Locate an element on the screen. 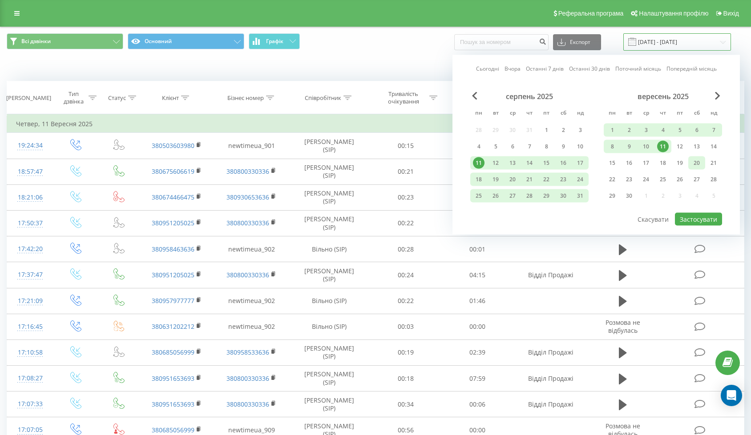 This screenshot has width=751, height=435. div: ср 20 серп 2025 р. is located at coordinates (512, 180).